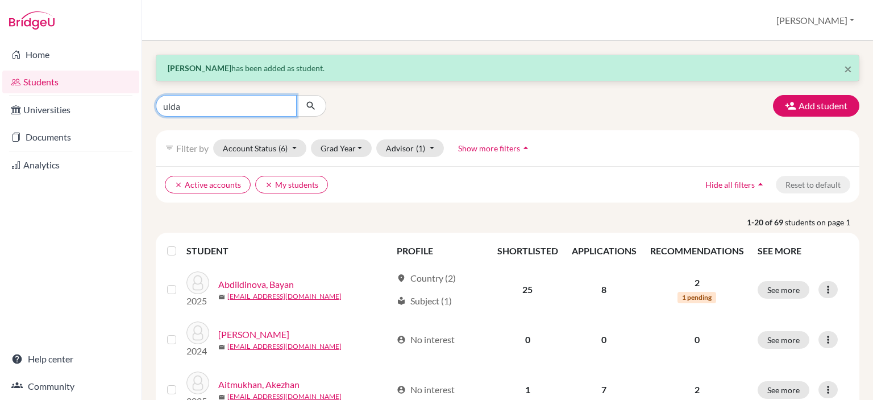  I want to click on span: Show more filters, so click(489, 148).